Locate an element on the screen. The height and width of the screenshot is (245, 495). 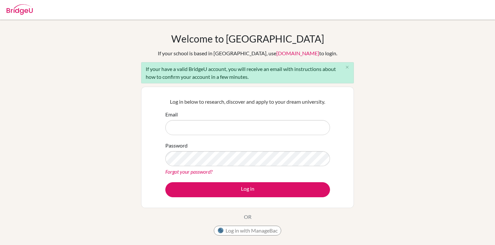
label: Password is located at coordinates (176, 146).